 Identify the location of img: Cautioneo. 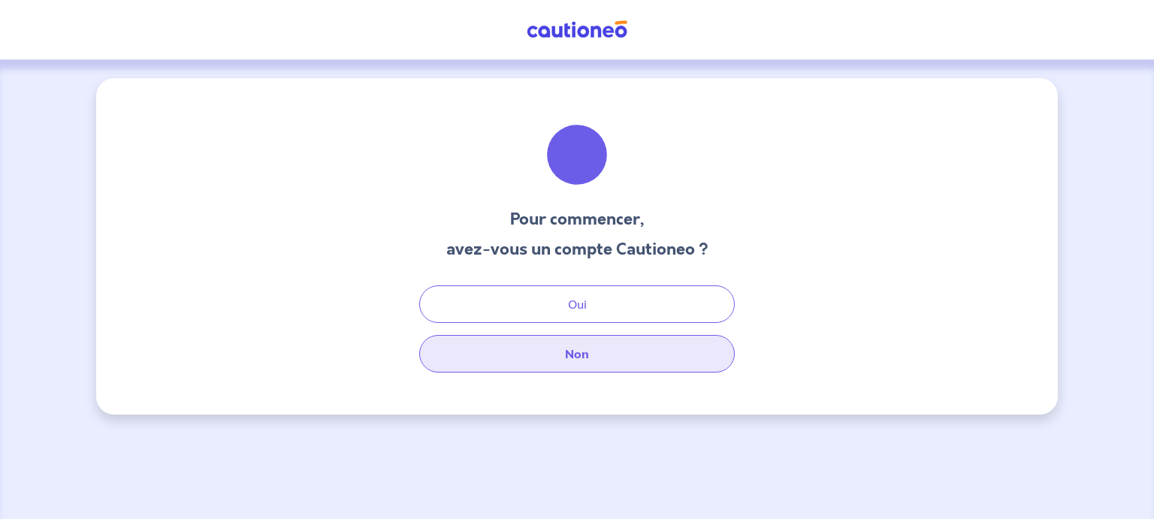
(577, 29).